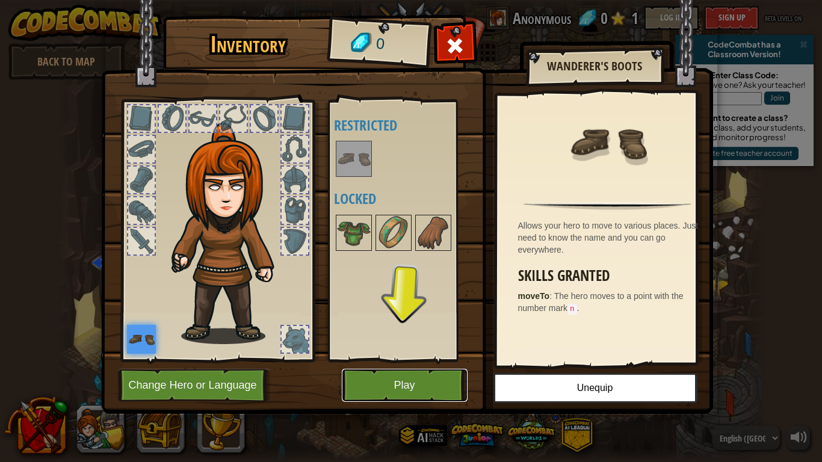 This screenshot has height=462, width=822. What do you see at coordinates (248, 45) in the screenshot?
I see `h1: Inventory` at bounding box center [248, 45].